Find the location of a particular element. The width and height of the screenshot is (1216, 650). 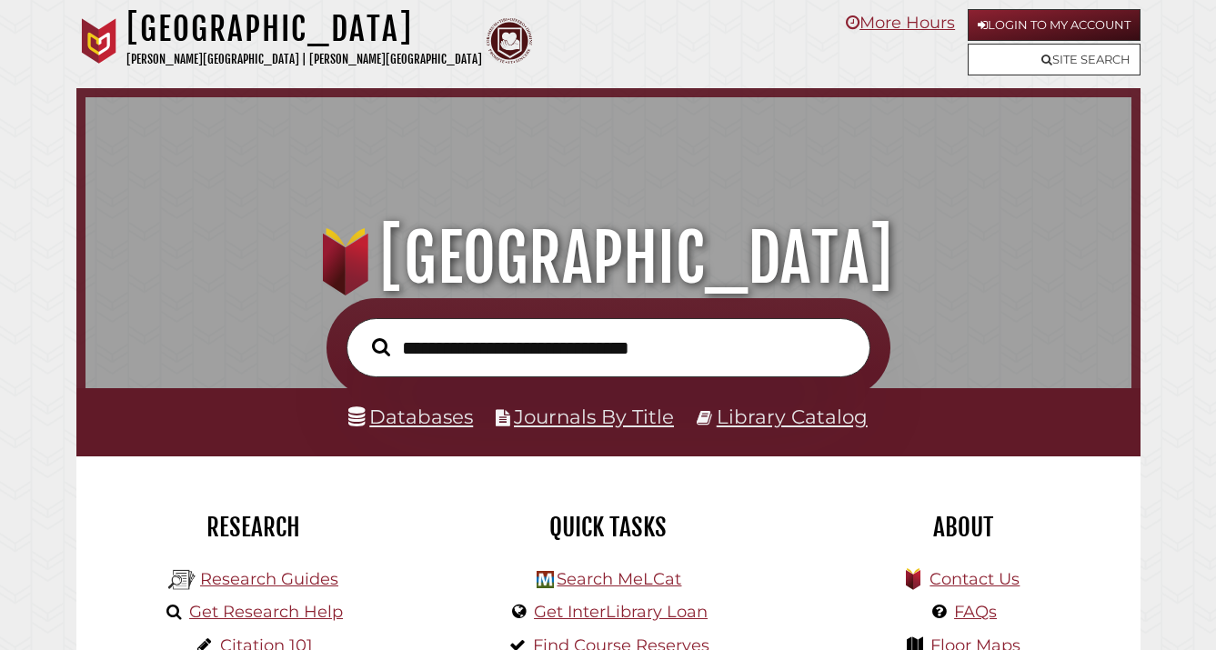

a: Contact Us is located at coordinates (974, 579).